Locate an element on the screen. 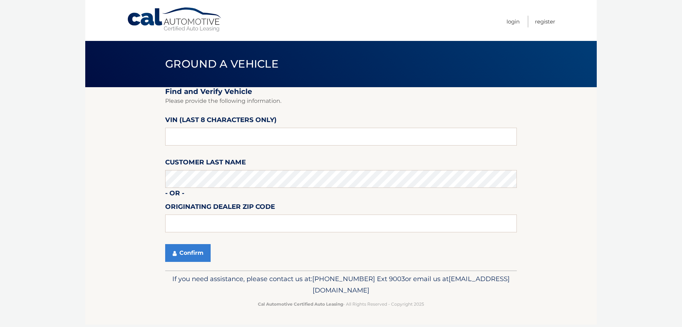 Image resolution: width=682 pixels, height=327 pixels. a: Cal Automotive is located at coordinates (175, 20).